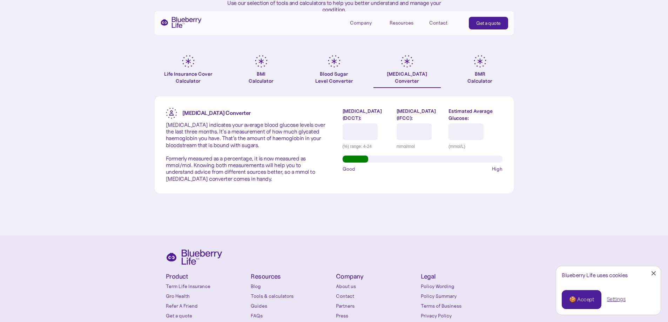 The image size is (668, 322). What do you see at coordinates (654, 274) in the screenshot?
I see `a: Close Cookie Popup` at bounding box center [654, 274].